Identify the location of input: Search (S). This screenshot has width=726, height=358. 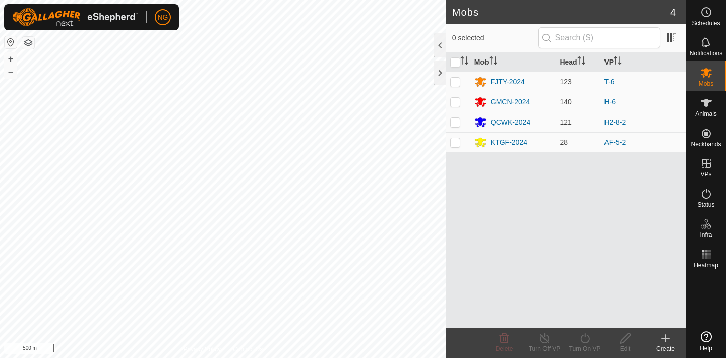
(600, 38).